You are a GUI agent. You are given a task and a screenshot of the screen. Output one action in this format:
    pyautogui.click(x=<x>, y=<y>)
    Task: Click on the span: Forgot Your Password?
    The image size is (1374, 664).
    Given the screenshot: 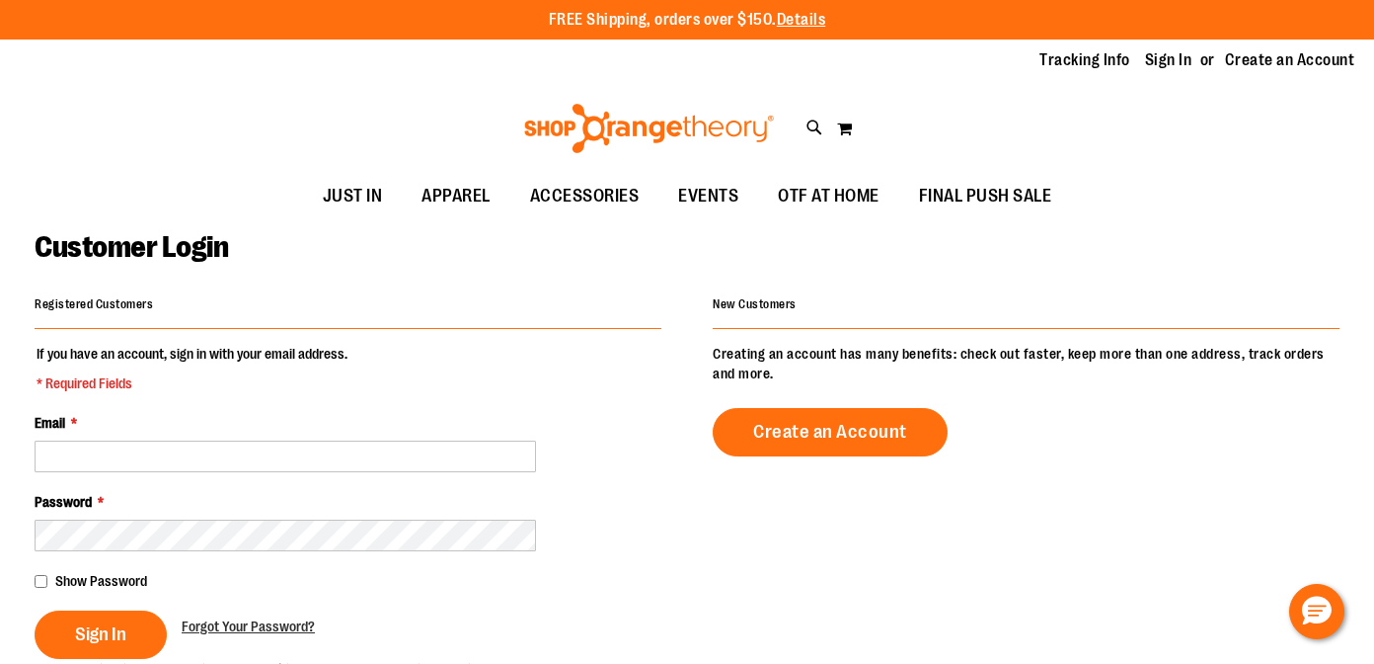 What is the action you would take?
    pyautogui.click(x=248, y=626)
    